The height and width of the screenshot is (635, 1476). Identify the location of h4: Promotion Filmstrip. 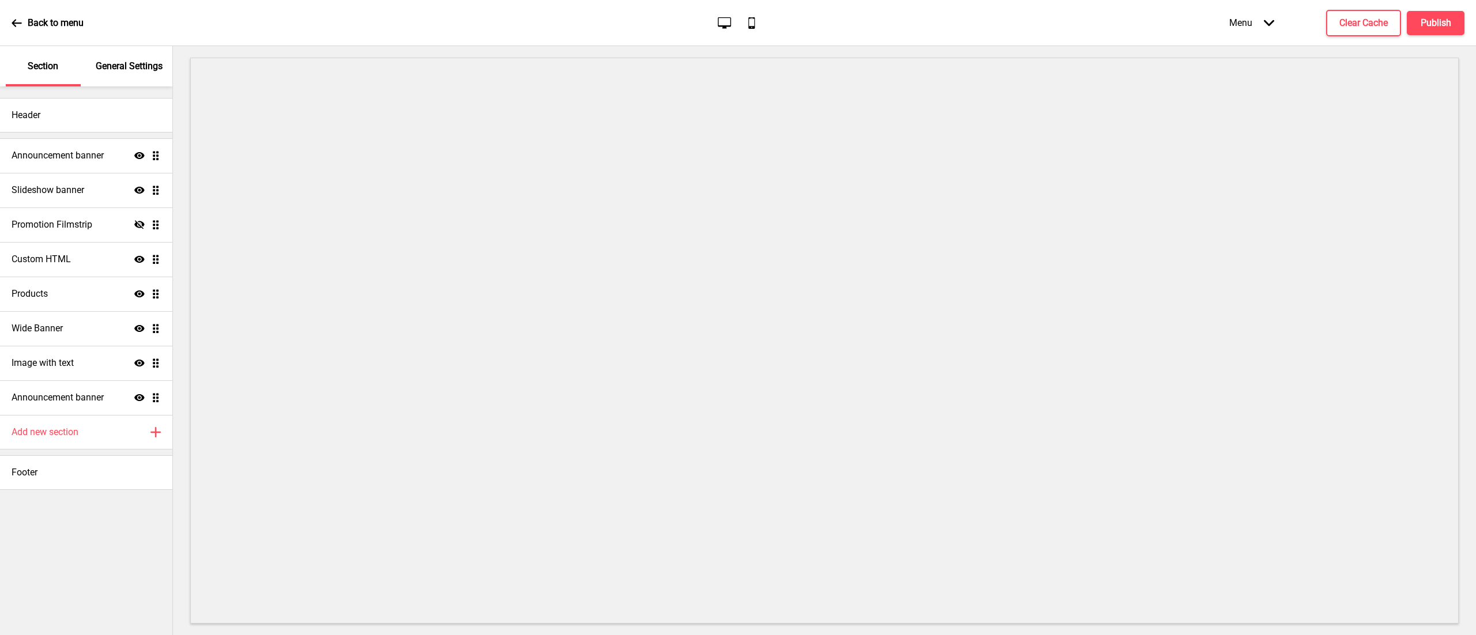
(52, 225).